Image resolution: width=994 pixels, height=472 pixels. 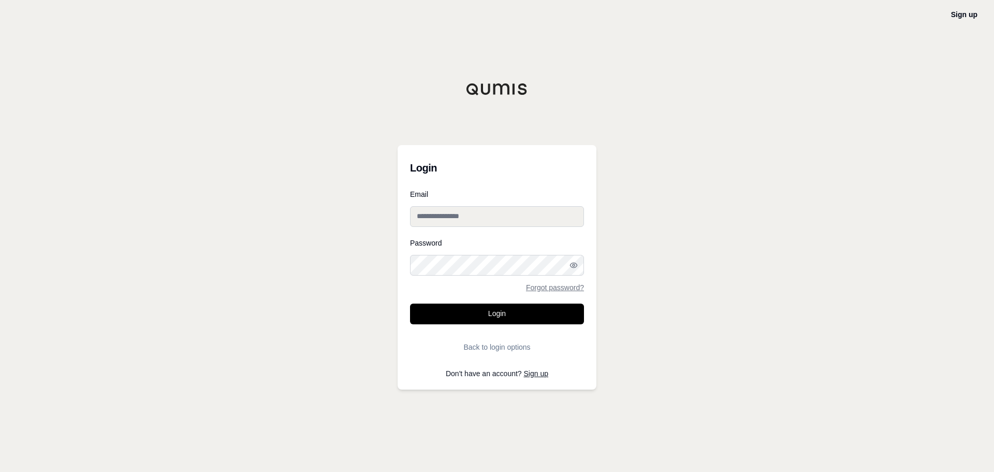 I want to click on label: Email, so click(x=497, y=194).